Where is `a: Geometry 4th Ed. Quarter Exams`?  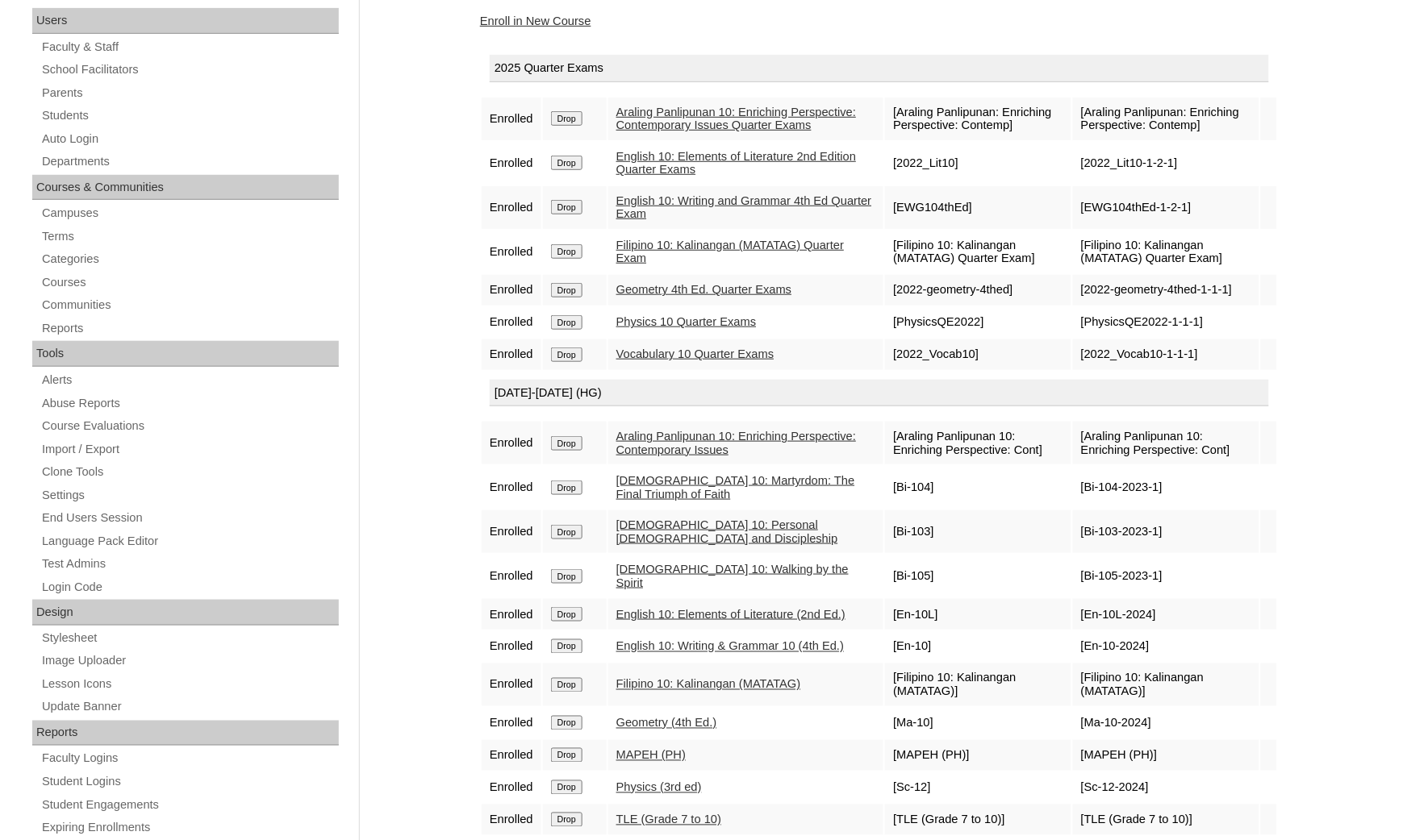
a: Geometry 4th Ed. Quarter Exams is located at coordinates (703, 290).